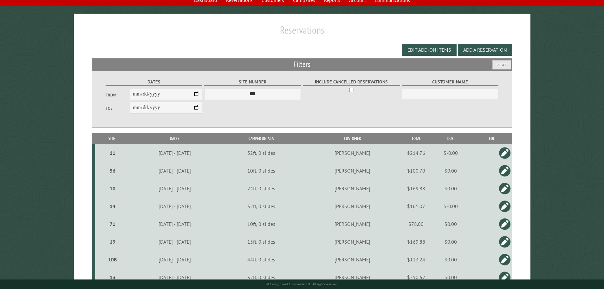 The width and height of the screenshot is (604, 289). What do you see at coordinates (113, 224) in the screenshot?
I see `div: 71` at bounding box center [113, 224].